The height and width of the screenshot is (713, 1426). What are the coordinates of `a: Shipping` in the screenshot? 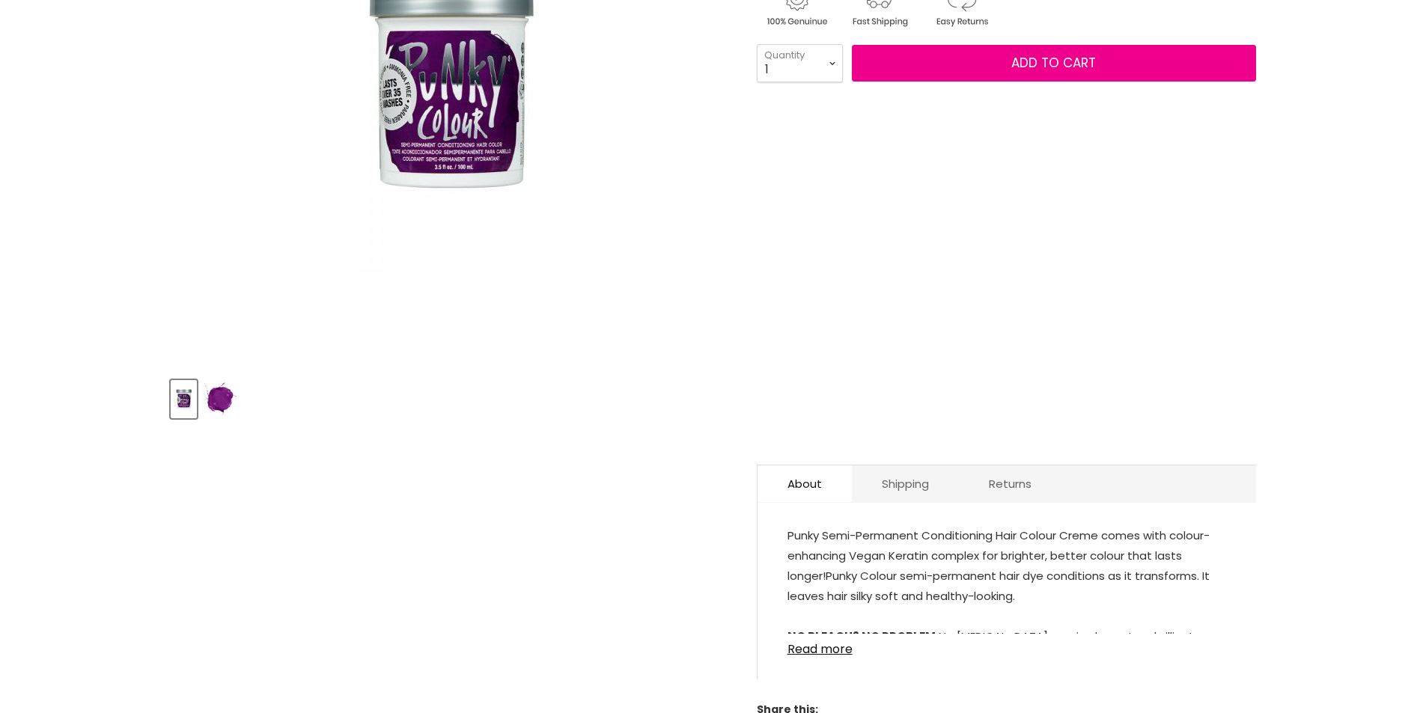 It's located at (905, 484).